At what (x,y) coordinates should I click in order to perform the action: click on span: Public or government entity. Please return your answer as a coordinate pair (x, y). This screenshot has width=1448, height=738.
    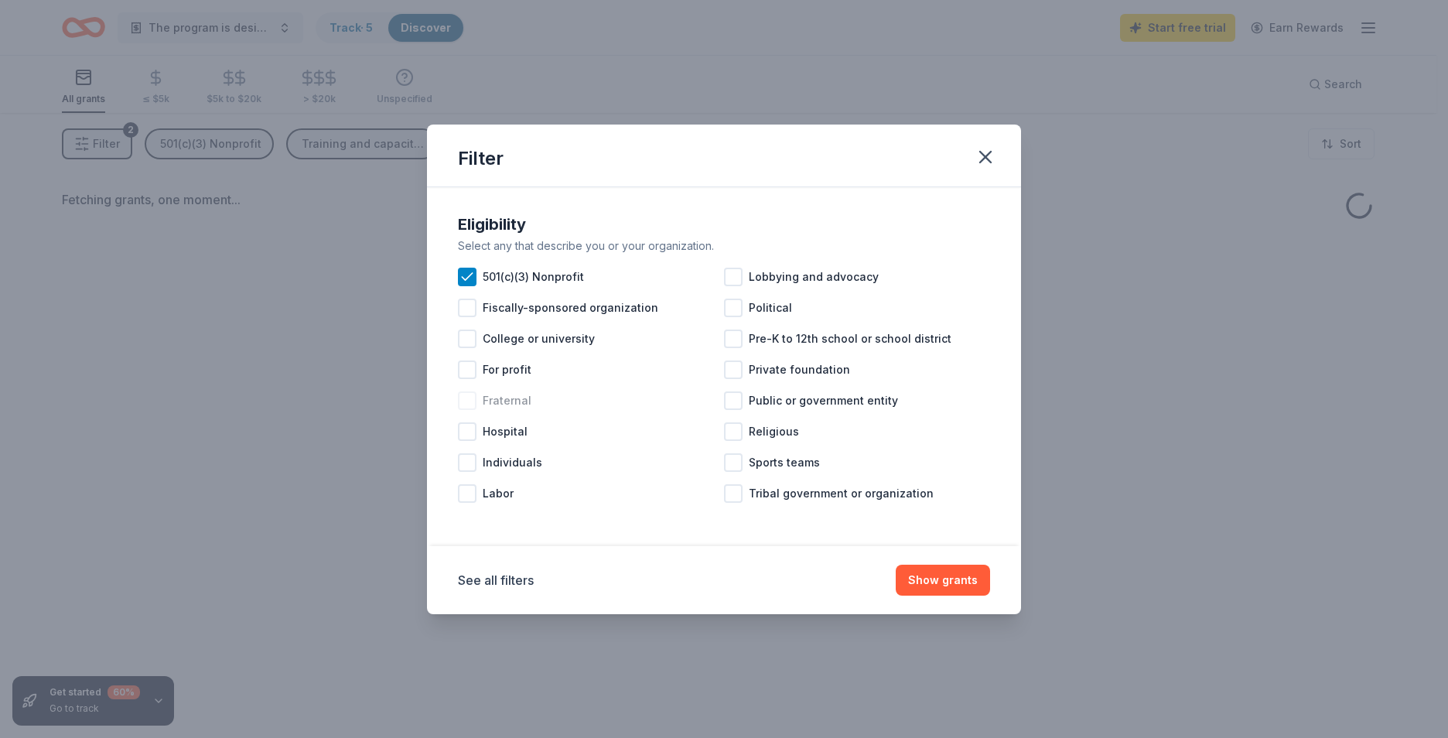
    Looking at the image, I should click on (823, 401).